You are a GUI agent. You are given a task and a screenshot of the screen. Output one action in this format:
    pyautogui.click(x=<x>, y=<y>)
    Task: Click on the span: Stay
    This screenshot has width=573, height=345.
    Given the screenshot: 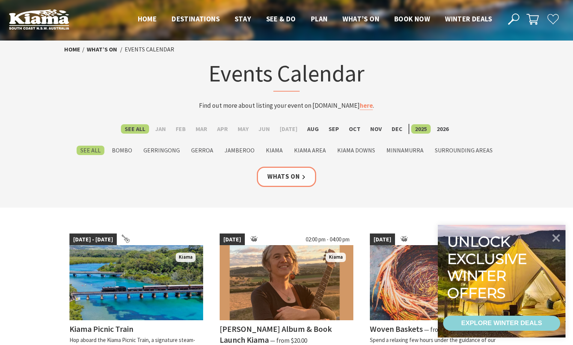 What is the action you would take?
    pyautogui.click(x=243, y=19)
    